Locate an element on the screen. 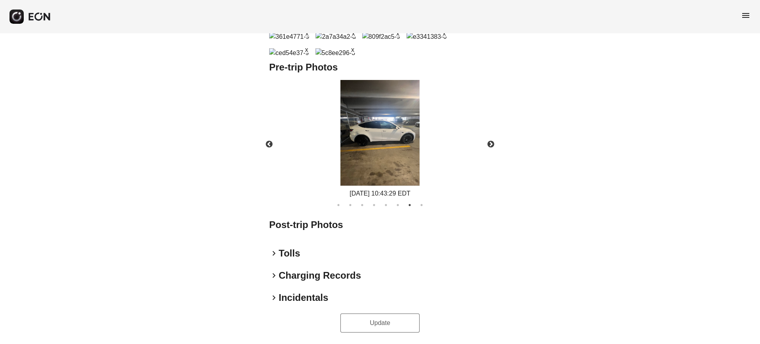 The image size is (760, 344). img: ced54e37-9 is located at coordinates (289, 53).